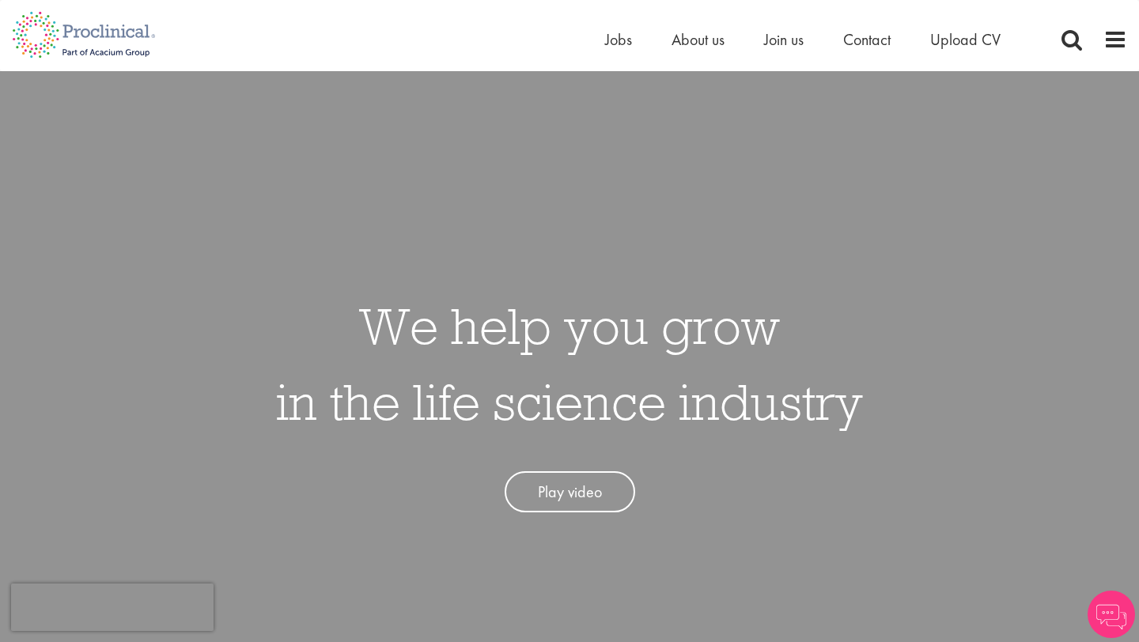 This screenshot has height=642, width=1139. I want to click on a: Contact, so click(867, 40).